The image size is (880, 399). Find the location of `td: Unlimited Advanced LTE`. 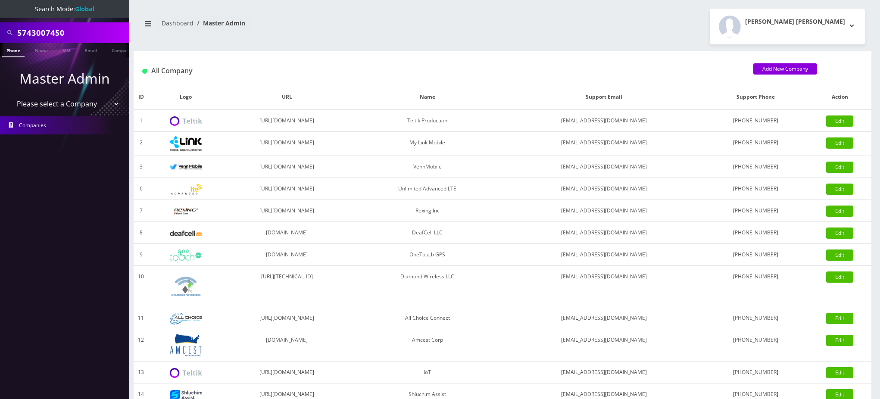

td: Unlimited Advanced LTE is located at coordinates (427, 189).